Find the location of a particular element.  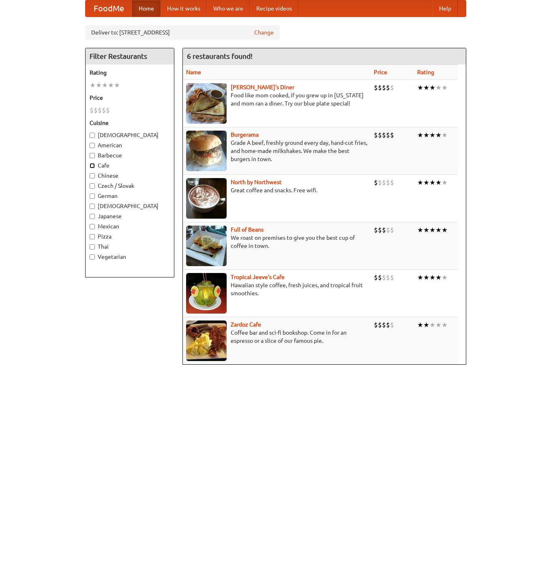

a: Change is located at coordinates (264, 32).